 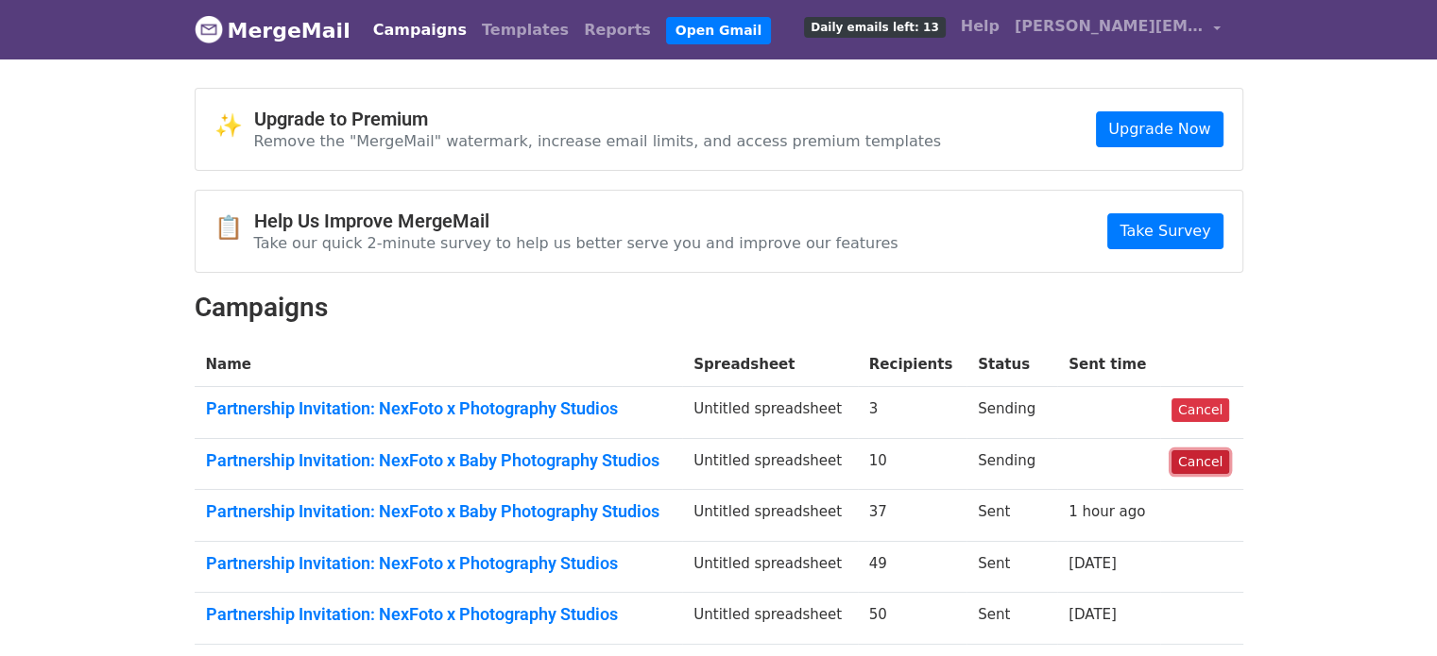 What do you see at coordinates (719, 308) in the screenshot?
I see `h2: Campaigns` at bounding box center [719, 308].